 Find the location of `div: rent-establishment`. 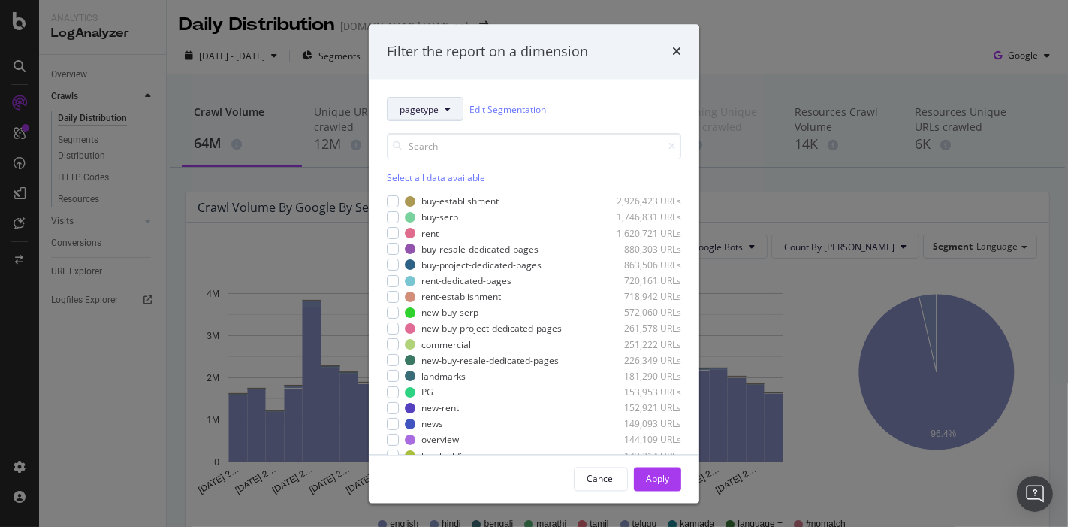

div: rent-establishment is located at coordinates (461, 297).